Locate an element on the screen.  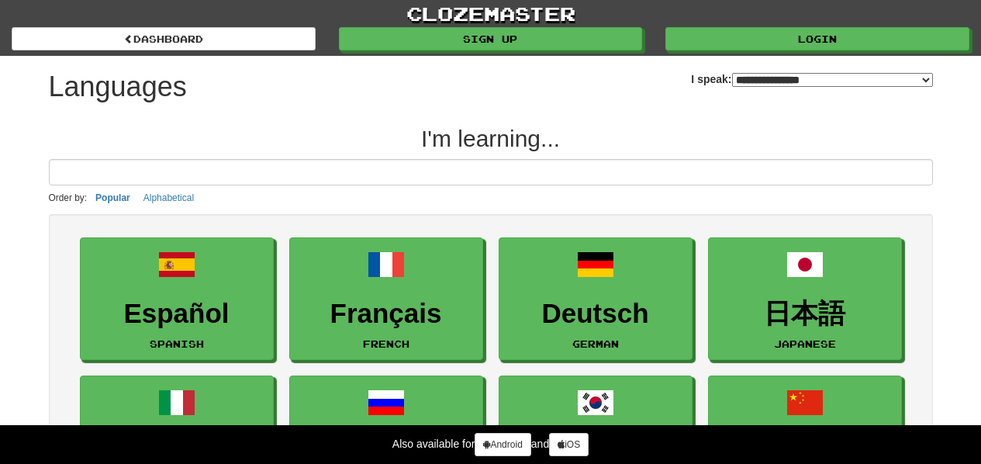
select: I speak: is located at coordinates (832, 80).